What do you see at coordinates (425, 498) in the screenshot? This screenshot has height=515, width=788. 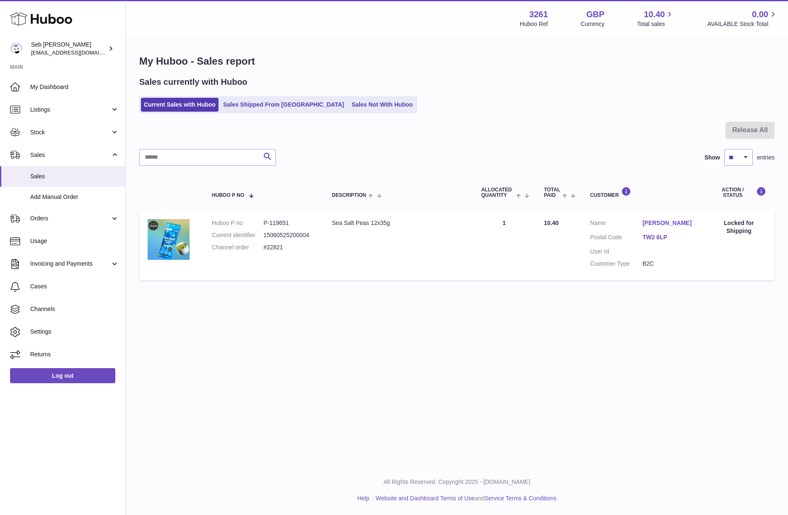 I see `a: Website and Dashboard Terms of Use` at bounding box center [425, 498].